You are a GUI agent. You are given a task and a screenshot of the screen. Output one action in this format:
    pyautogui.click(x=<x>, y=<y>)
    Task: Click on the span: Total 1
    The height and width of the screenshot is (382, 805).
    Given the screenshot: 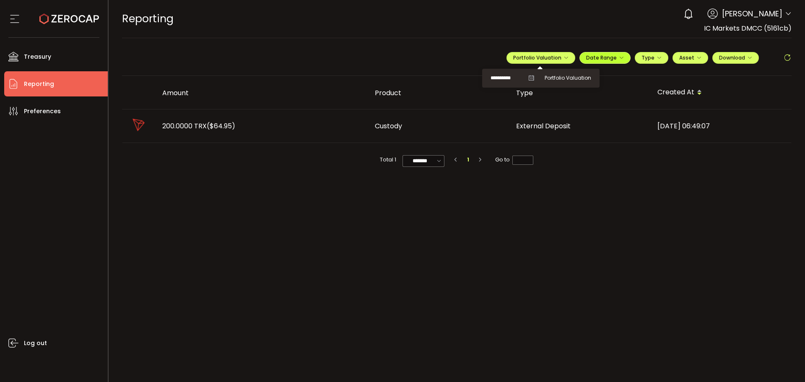 What is the action you would take?
    pyautogui.click(x=388, y=160)
    